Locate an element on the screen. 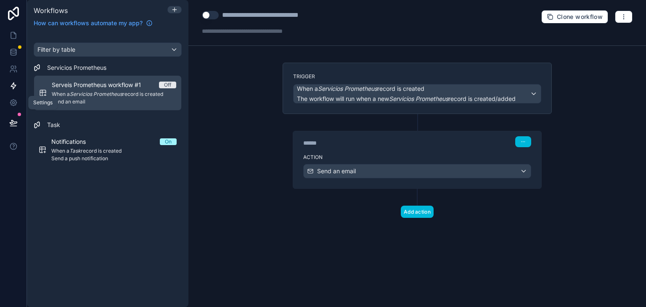 The height and width of the screenshot is (307, 646). a: How can workflows automate my app? is located at coordinates (93, 23).